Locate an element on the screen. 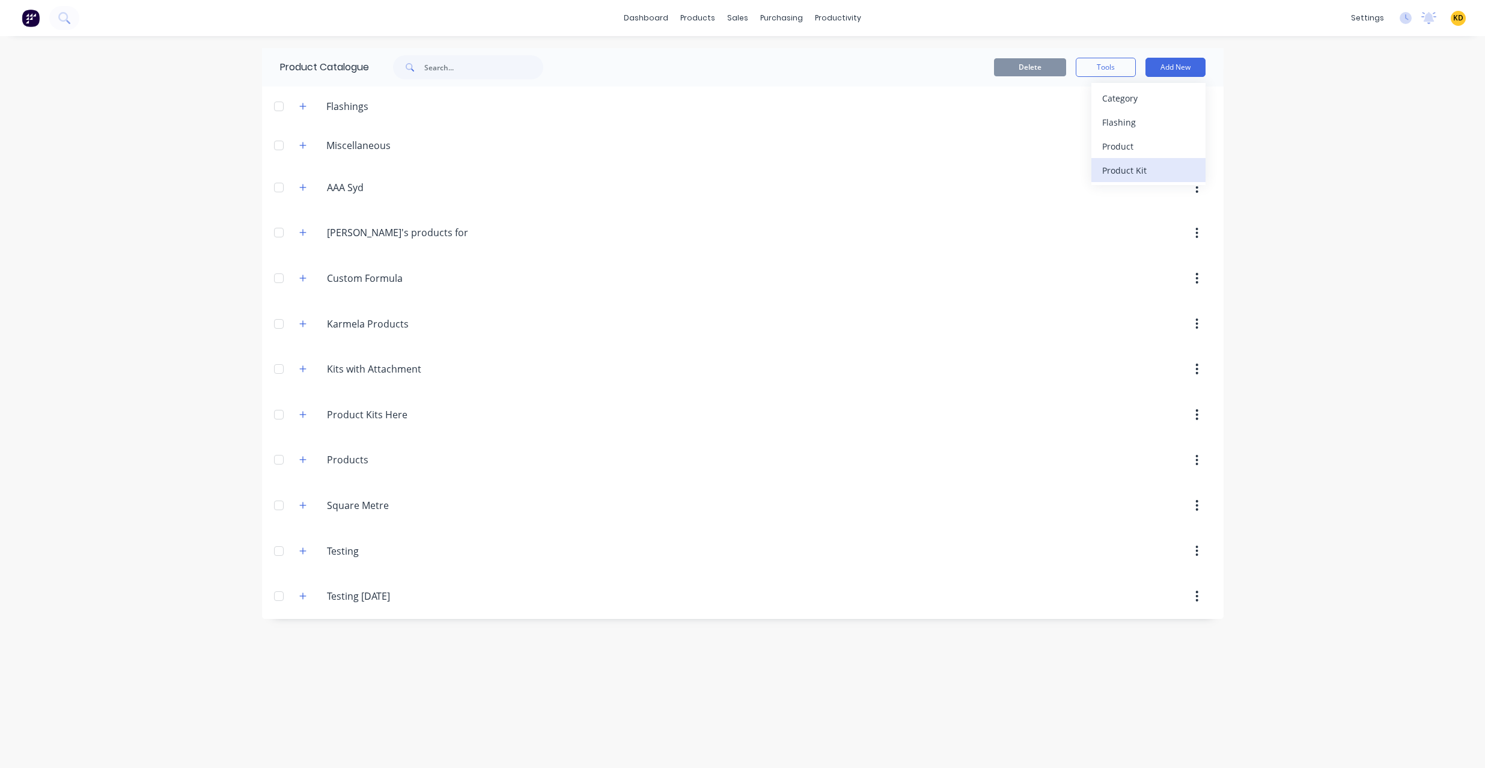  button: Tools is located at coordinates (1106, 67).